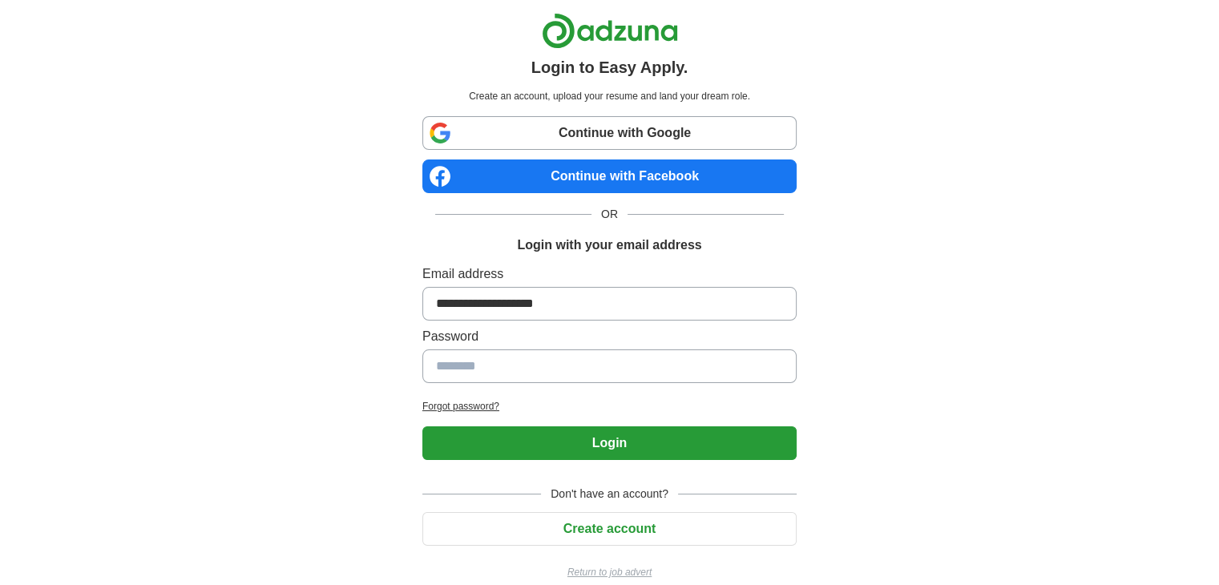 This screenshot has height=585, width=1219. What do you see at coordinates (609, 528) in the screenshot?
I see `a: Create account` at bounding box center [609, 528].